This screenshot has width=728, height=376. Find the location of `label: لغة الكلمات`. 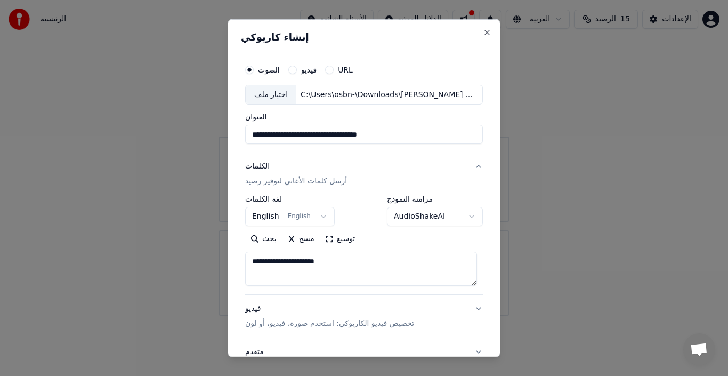

label: لغة الكلمات is located at coordinates (290, 199).